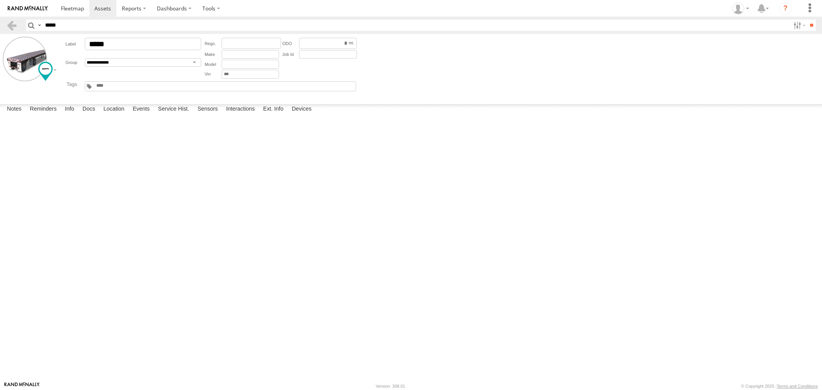  Describe the element at coordinates (173, 109) in the screenshot. I see `label: Service Hist.` at that location.